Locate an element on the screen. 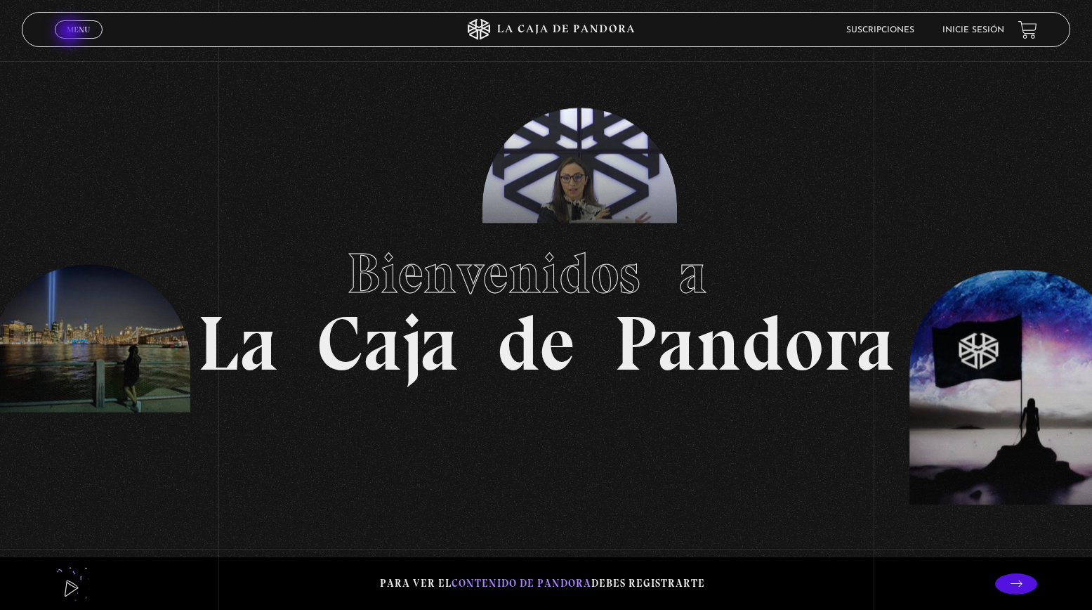  a: Suscripciones is located at coordinates (880, 30).